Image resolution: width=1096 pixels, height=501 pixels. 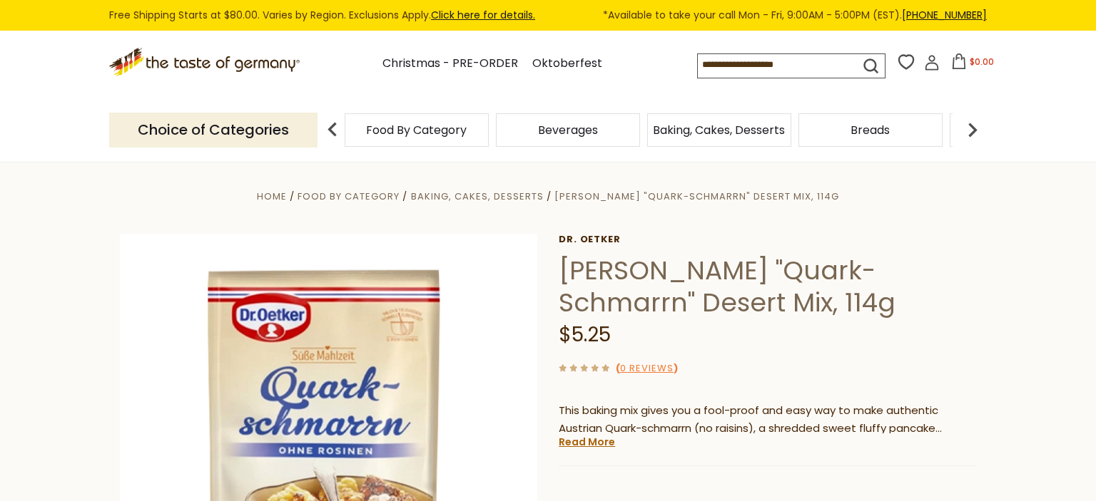 I want to click on img: next arrow, so click(x=972, y=130).